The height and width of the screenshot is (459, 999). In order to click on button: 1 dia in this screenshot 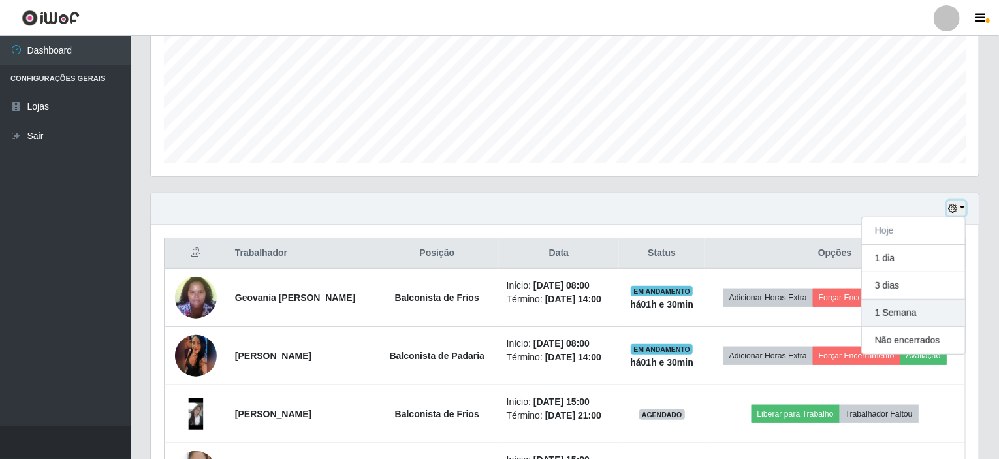, I will do `click(914, 259)`.